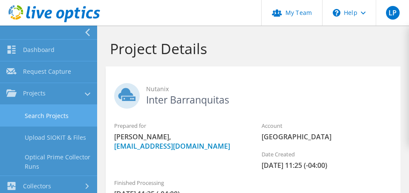 The height and width of the screenshot is (193, 409). Describe the element at coordinates (327, 154) in the screenshot. I see `label: Date Created` at that location.